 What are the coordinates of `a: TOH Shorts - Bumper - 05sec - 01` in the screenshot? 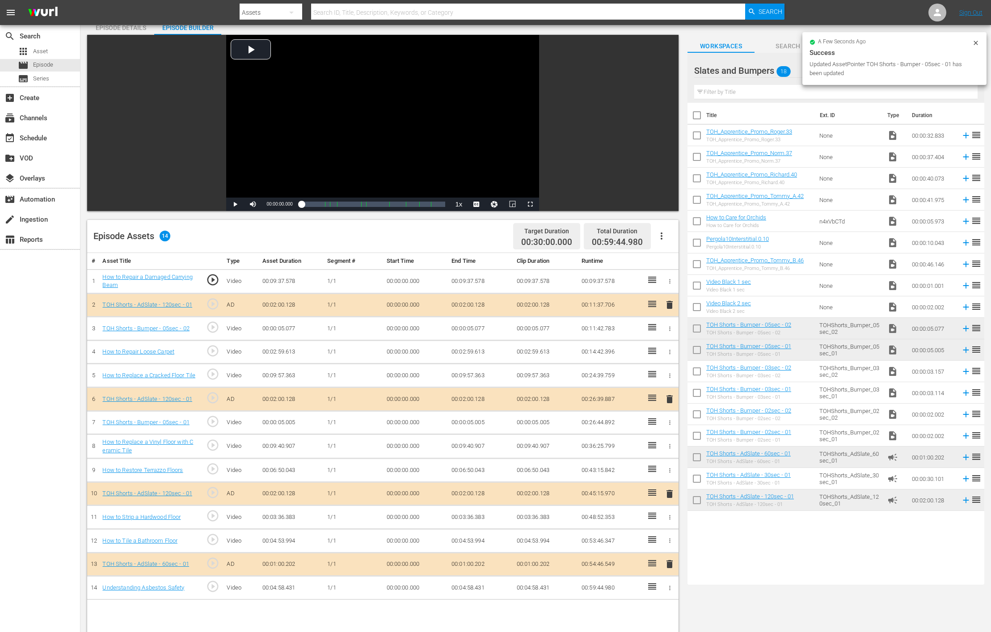 It's located at (749, 346).